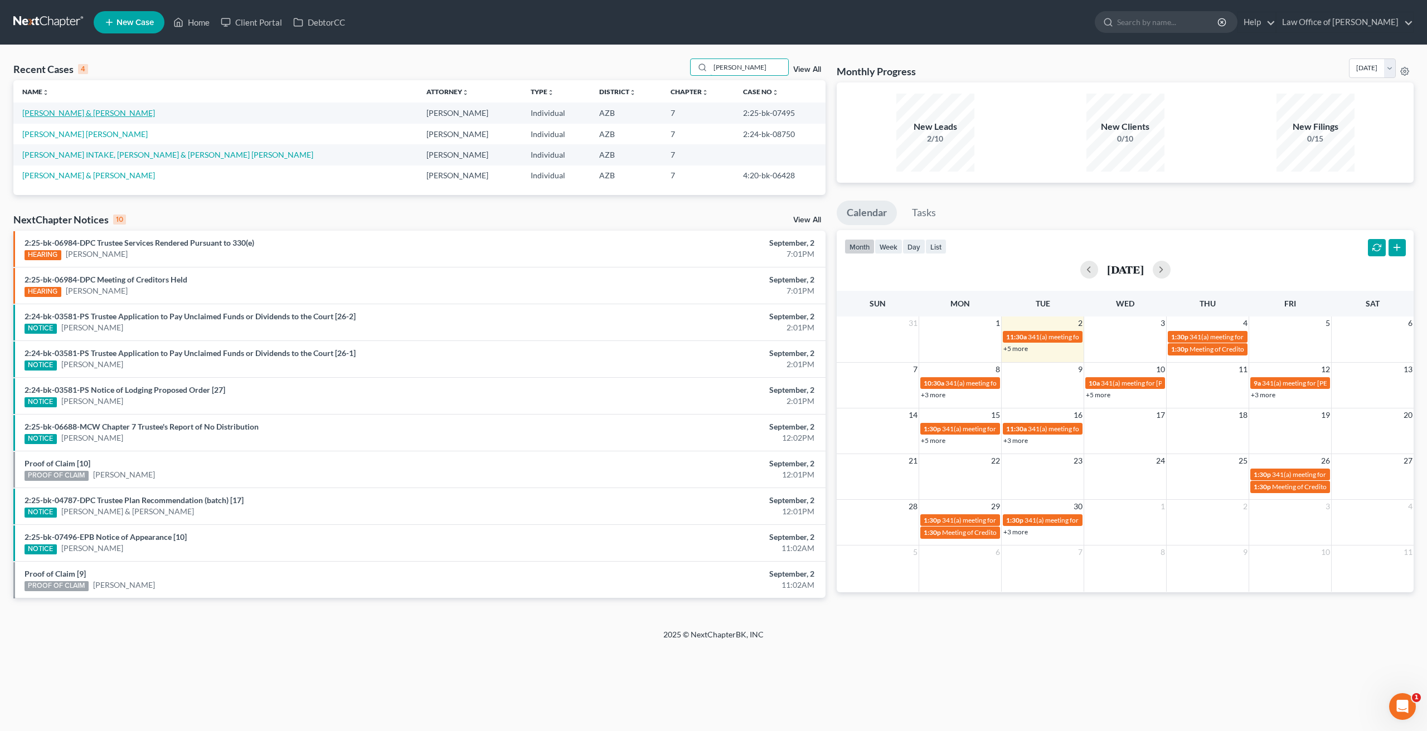 The image size is (1427, 731). What do you see at coordinates (51, 69) in the screenshot?
I see `div: Recent Cases` at bounding box center [51, 69].